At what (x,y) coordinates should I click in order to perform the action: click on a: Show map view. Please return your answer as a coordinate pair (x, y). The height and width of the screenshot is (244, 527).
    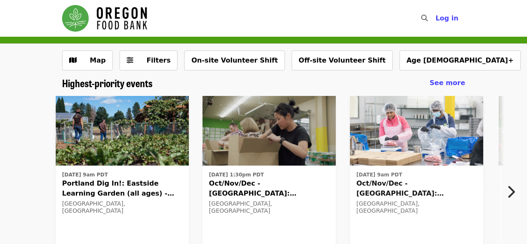
    Looking at the image, I should click on (87, 60).